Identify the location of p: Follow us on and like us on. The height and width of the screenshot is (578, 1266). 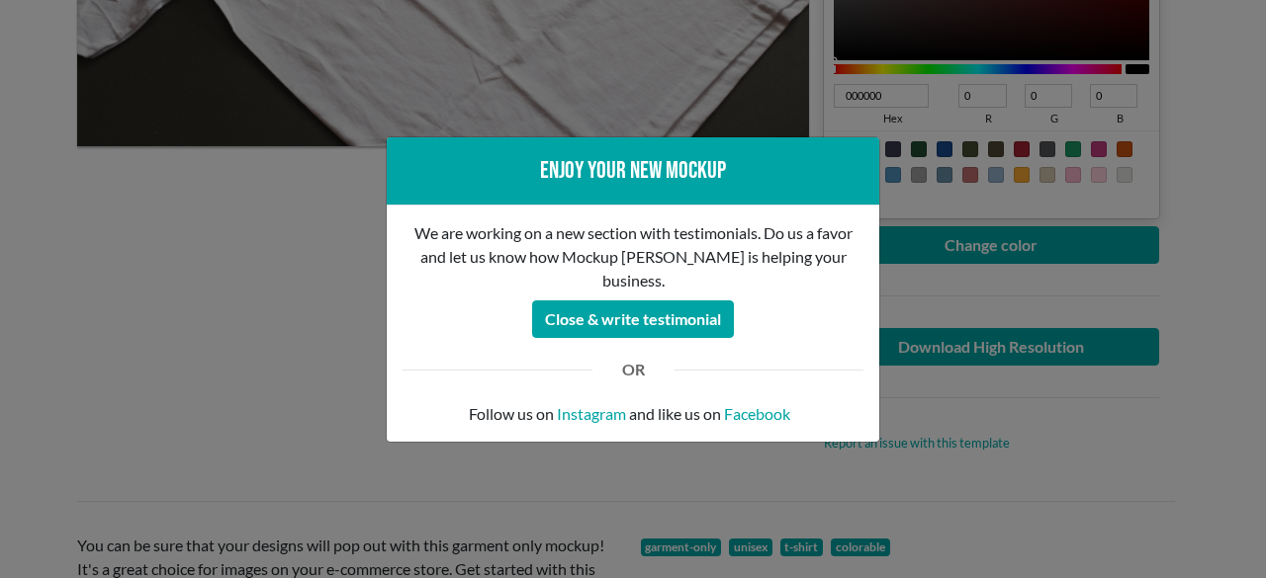
(633, 414).